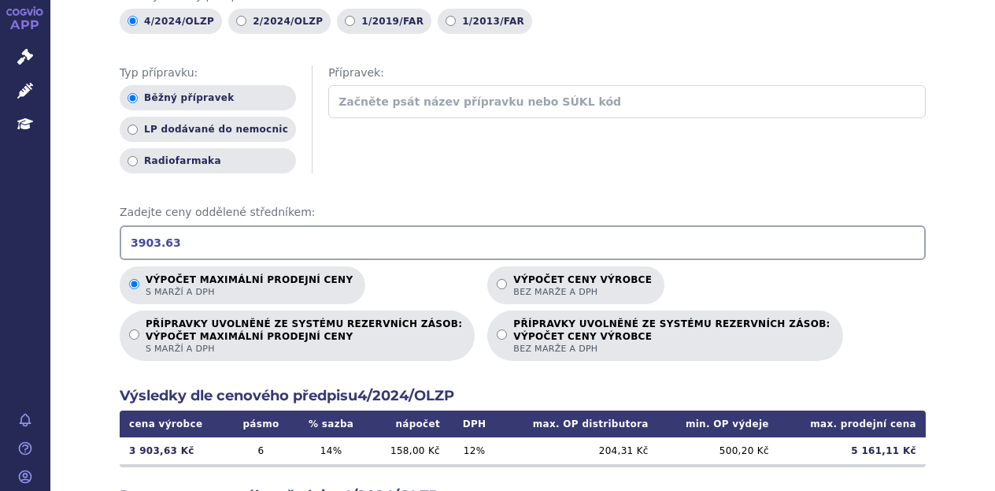 The height and width of the screenshot is (491, 995). What do you see at coordinates (241, 20) in the screenshot?
I see `input: 2/2024/OLZP` at bounding box center [241, 20].